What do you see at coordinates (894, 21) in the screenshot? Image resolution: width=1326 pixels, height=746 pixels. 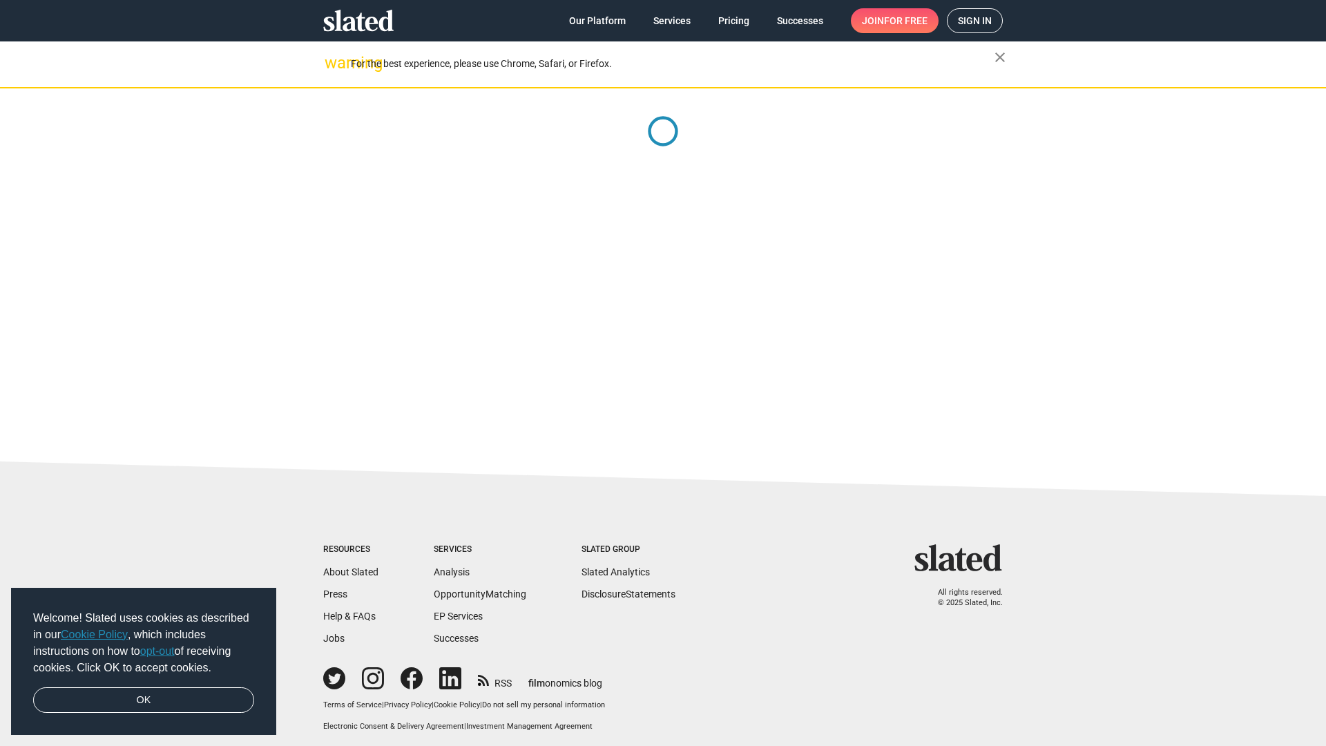 I see `span: Join` at bounding box center [894, 21].